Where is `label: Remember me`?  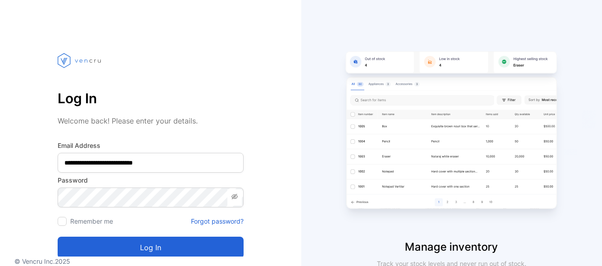 label: Remember me is located at coordinates (91, 221).